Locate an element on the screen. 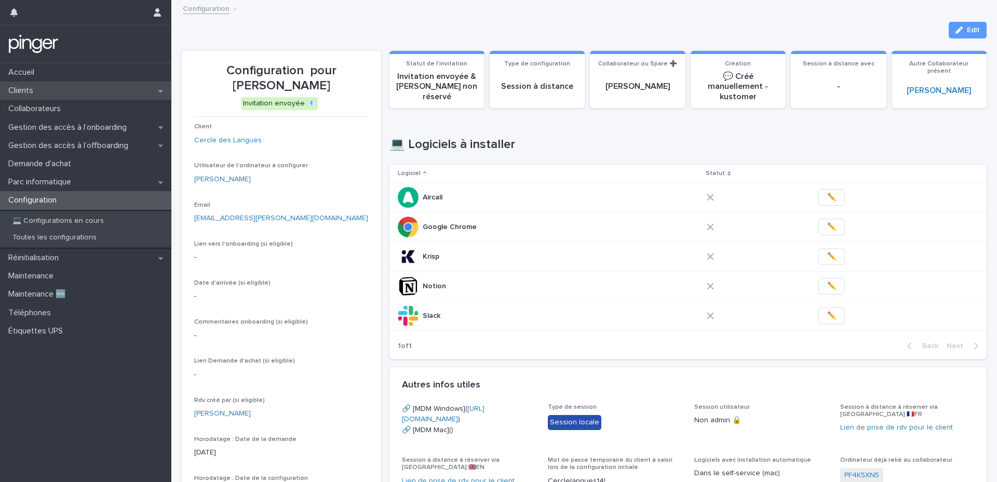 The image size is (997, 482). a: Lien de prise de rdv pour le client is located at coordinates (896, 427).